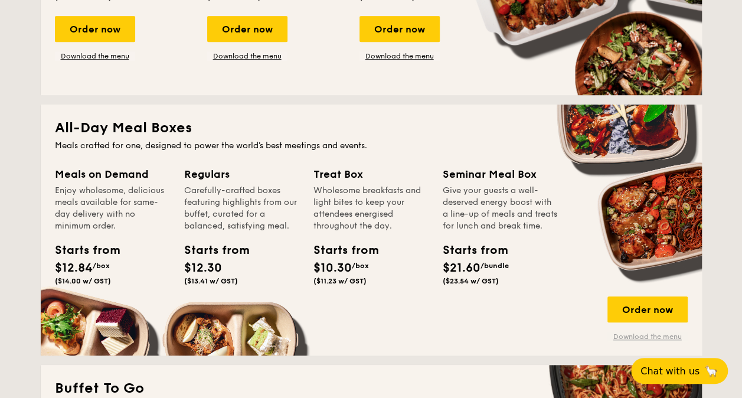  Describe the element at coordinates (112, 208) in the screenshot. I see `div: Enjoy wholesome, delicious meals available for same-day delivery with no minimum order.` at that location.